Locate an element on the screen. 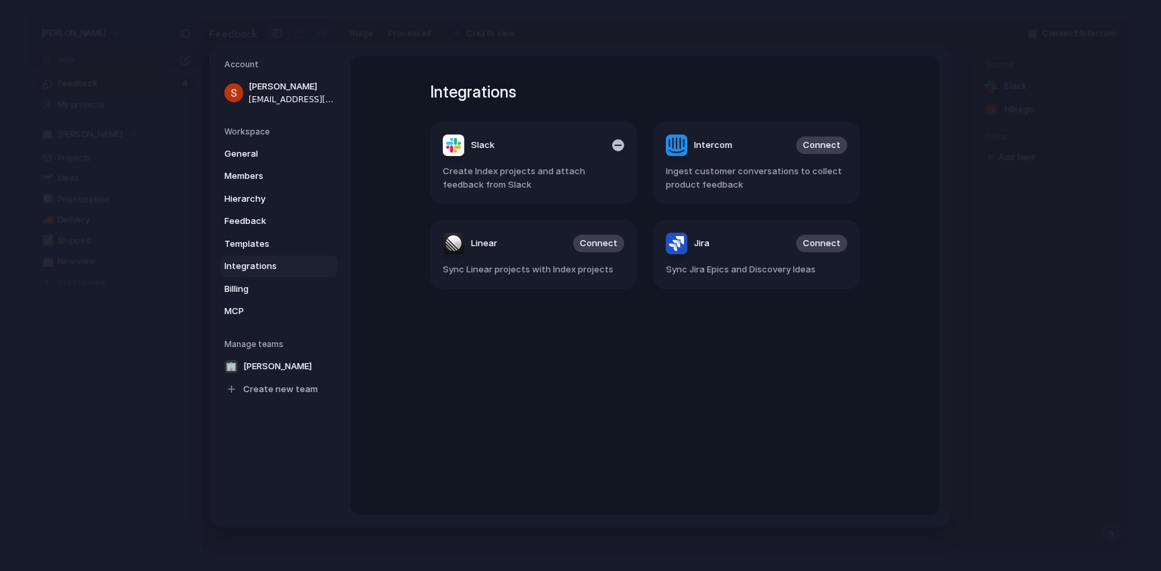 The width and height of the screenshot is (1161, 571). span: Slack is located at coordinates (483, 145).